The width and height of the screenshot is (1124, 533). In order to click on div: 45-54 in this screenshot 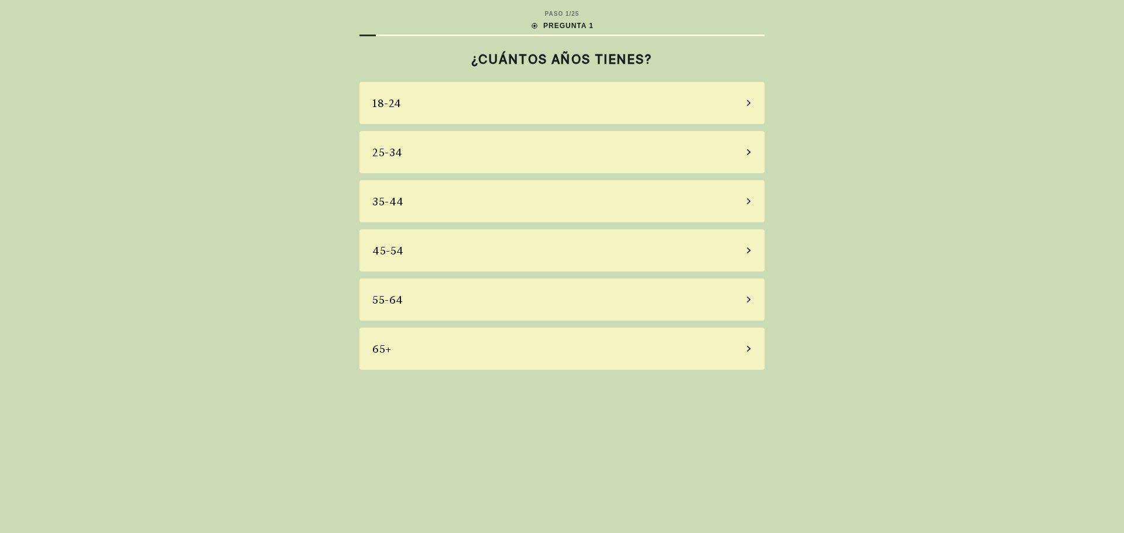, I will do `click(388, 251)`.